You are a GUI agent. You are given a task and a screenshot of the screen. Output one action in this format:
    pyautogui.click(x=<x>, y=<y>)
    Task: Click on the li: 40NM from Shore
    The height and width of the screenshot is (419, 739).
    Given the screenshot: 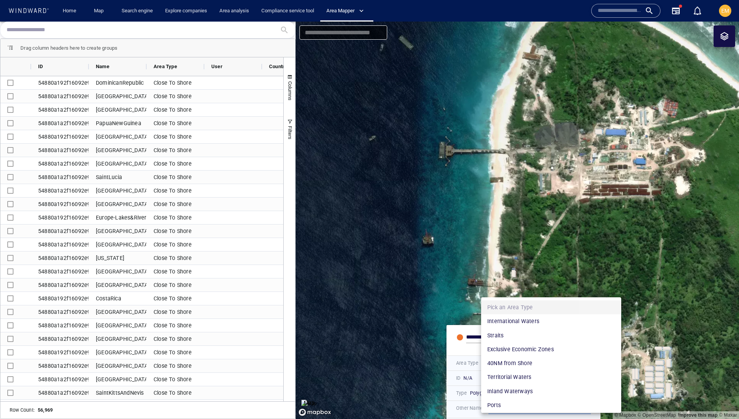 What is the action you would take?
    pyautogui.click(x=551, y=363)
    